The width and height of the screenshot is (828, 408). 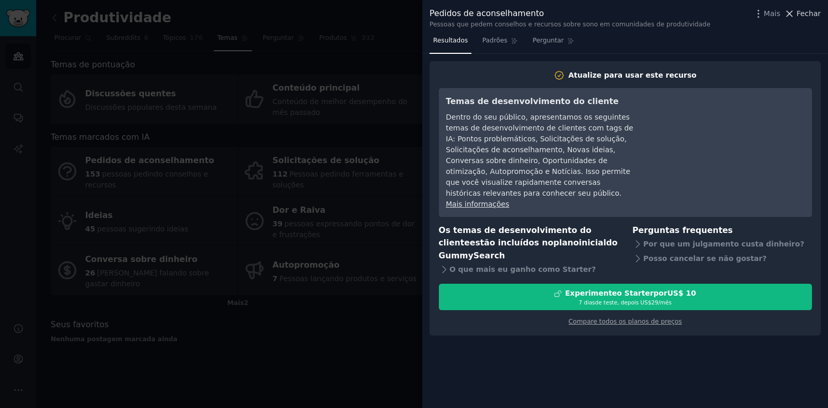 I want to click on font: Por que um julgamento custa dinheiro?, so click(x=723, y=244).